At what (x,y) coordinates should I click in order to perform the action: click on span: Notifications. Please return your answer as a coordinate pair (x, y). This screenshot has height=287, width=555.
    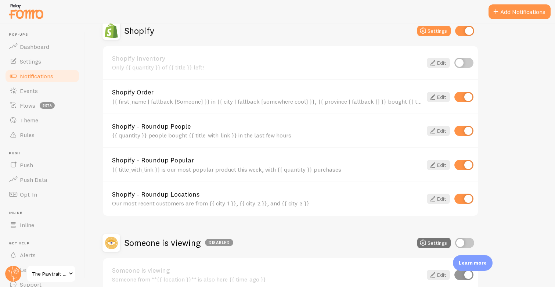
    Looking at the image, I should click on (36, 76).